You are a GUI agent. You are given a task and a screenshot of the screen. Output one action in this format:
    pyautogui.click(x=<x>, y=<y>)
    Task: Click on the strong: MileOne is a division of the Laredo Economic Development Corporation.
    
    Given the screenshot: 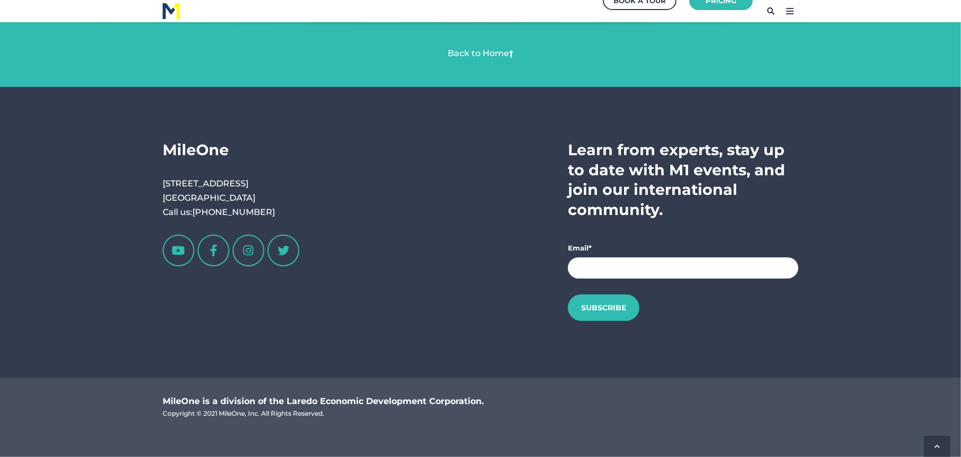 What is the action you would take?
    pyautogui.click(x=323, y=401)
    